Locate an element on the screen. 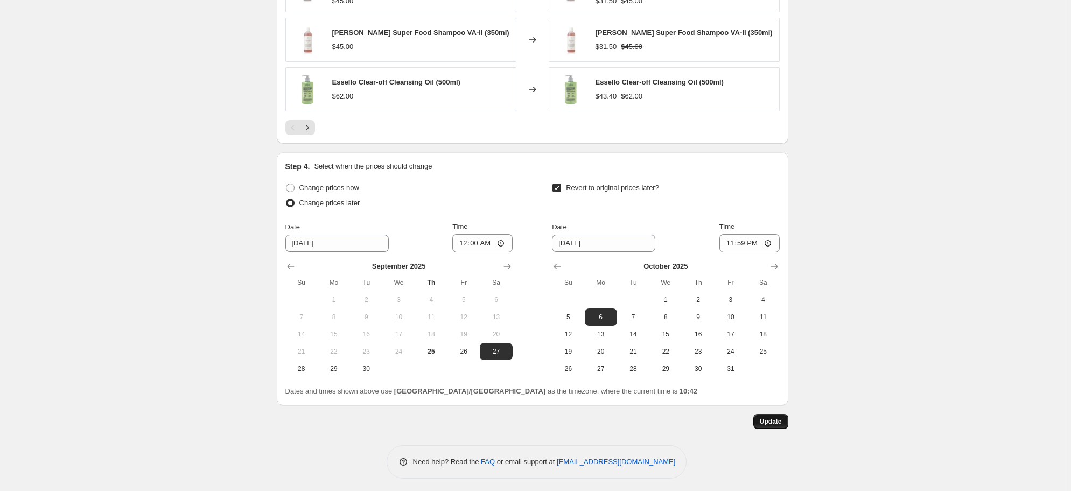 The height and width of the screenshot is (491, 1071). button: Saturday September 20 2025 is located at coordinates (496, 334).